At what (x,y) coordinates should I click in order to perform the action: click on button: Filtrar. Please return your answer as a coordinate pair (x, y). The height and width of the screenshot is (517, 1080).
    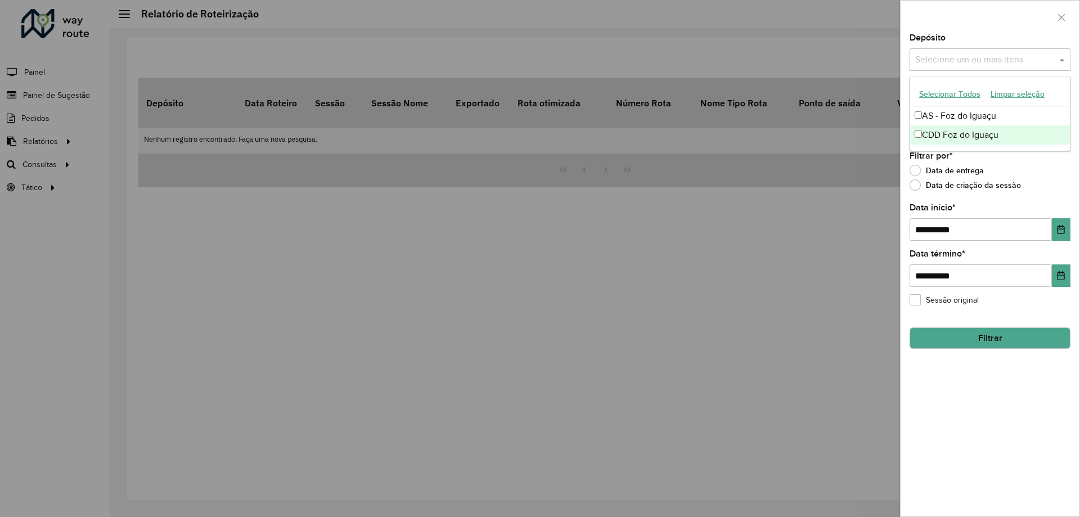
    Looking at the image, I should click on (990, 338).